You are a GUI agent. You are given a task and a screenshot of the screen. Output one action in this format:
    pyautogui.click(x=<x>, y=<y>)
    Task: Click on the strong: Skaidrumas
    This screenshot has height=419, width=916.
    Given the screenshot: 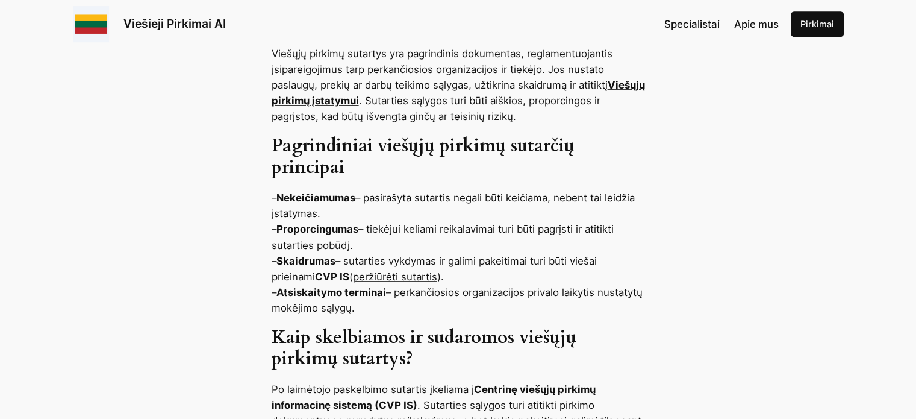 What is the action you would take?
    pyautogui.click(x=306, y=261)
    